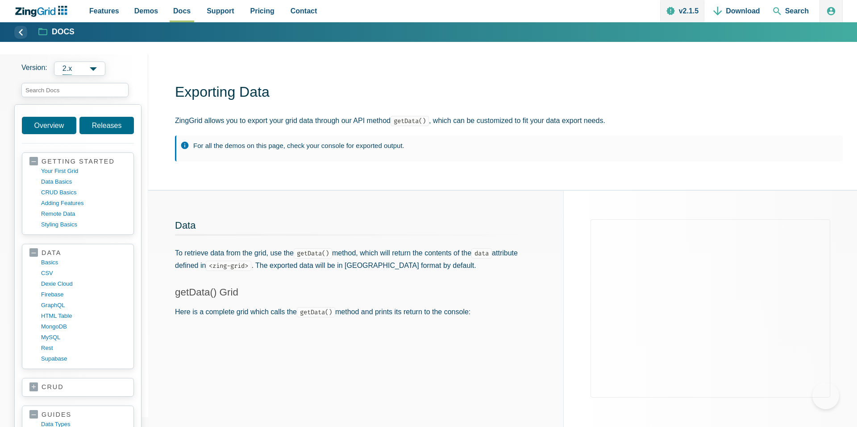  I want to click on input: search input, so click(75, 90).